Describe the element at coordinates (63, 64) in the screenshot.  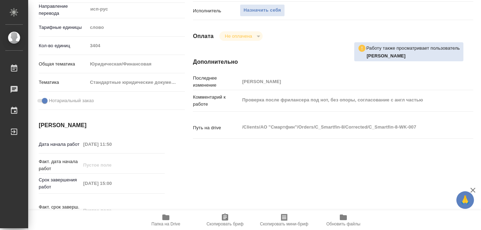
I see `p: Общая тематика` at that location.